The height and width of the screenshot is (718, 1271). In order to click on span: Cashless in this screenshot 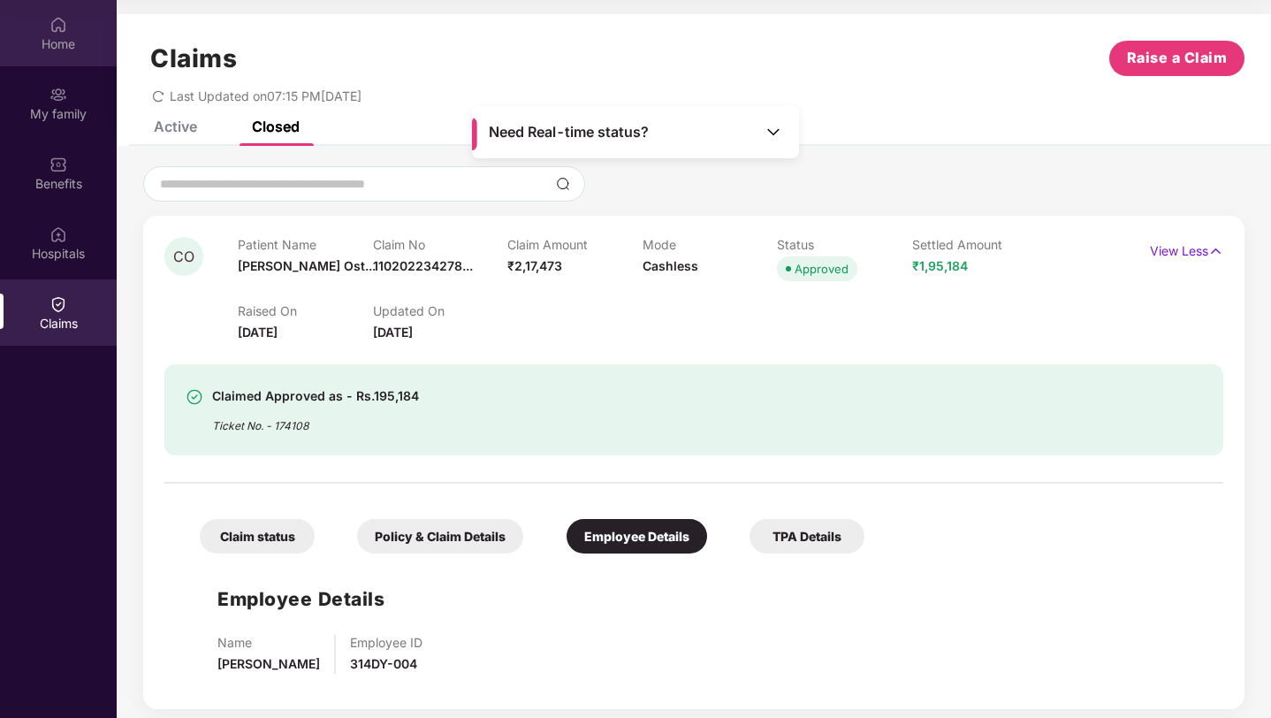, I will do `click(670, 265)`.